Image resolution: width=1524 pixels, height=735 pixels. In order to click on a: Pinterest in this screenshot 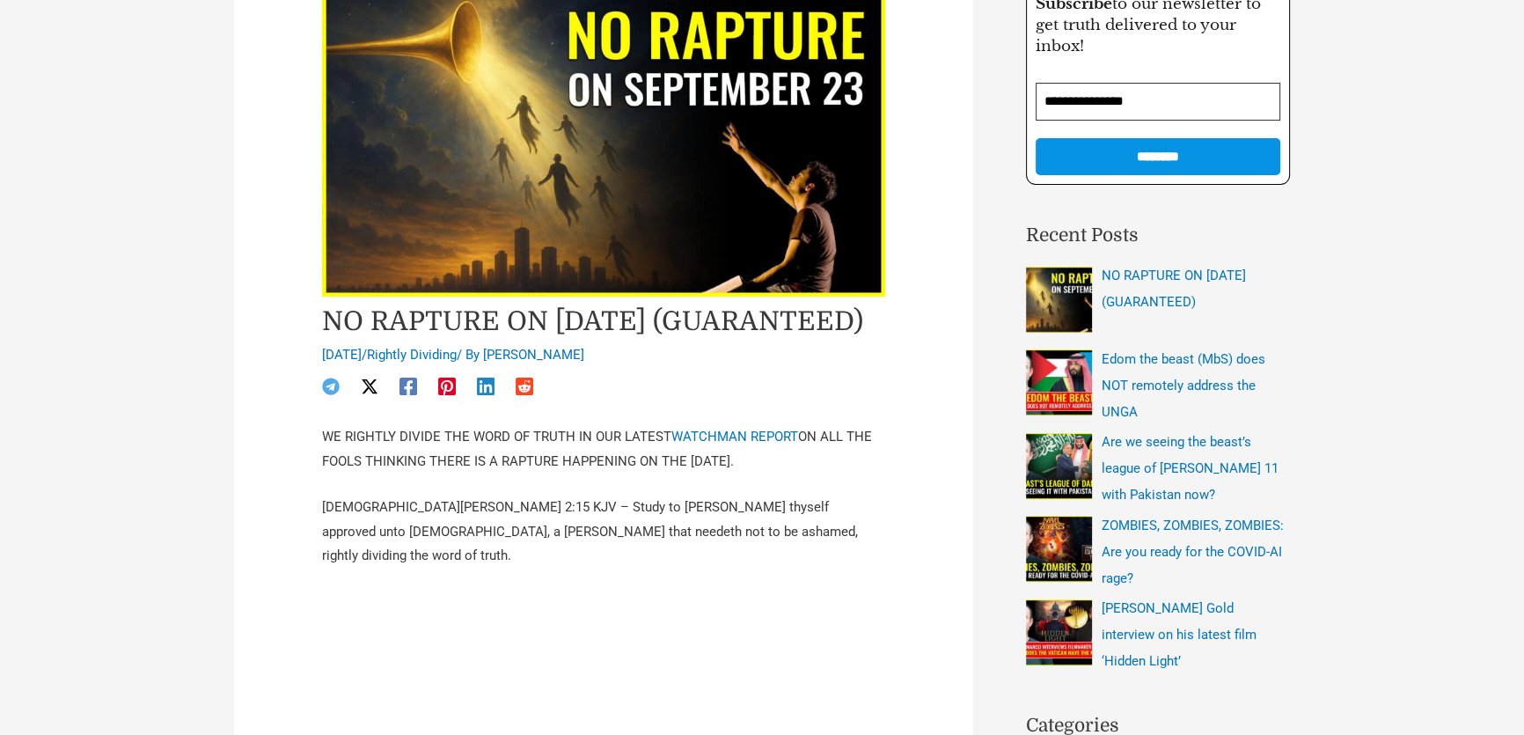, I will do `click(447, 386)`.